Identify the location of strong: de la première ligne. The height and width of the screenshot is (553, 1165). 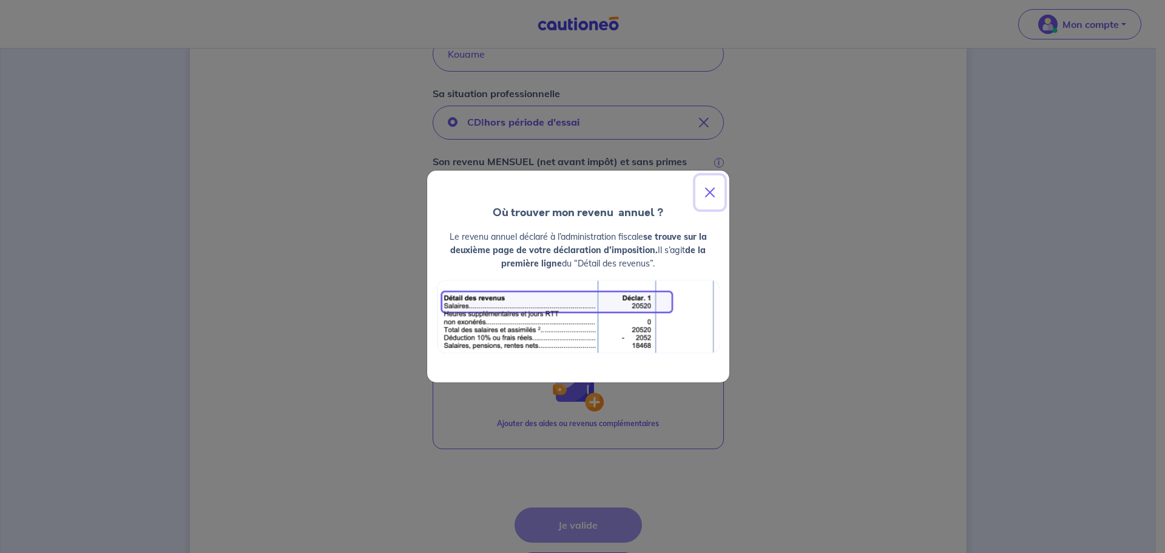
(603, 257).